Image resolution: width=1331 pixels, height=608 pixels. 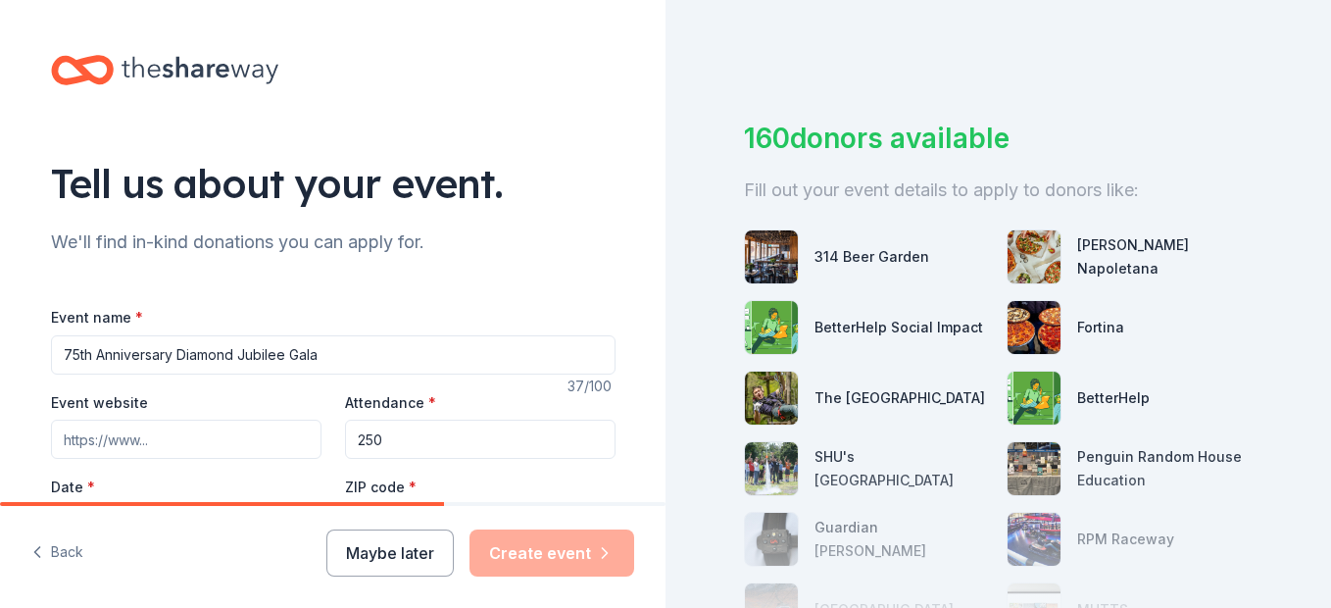 What do you see at coordinates (390, 553) in the screenshot?
I see `button: Maybe later` at bounding box center [390, 553].